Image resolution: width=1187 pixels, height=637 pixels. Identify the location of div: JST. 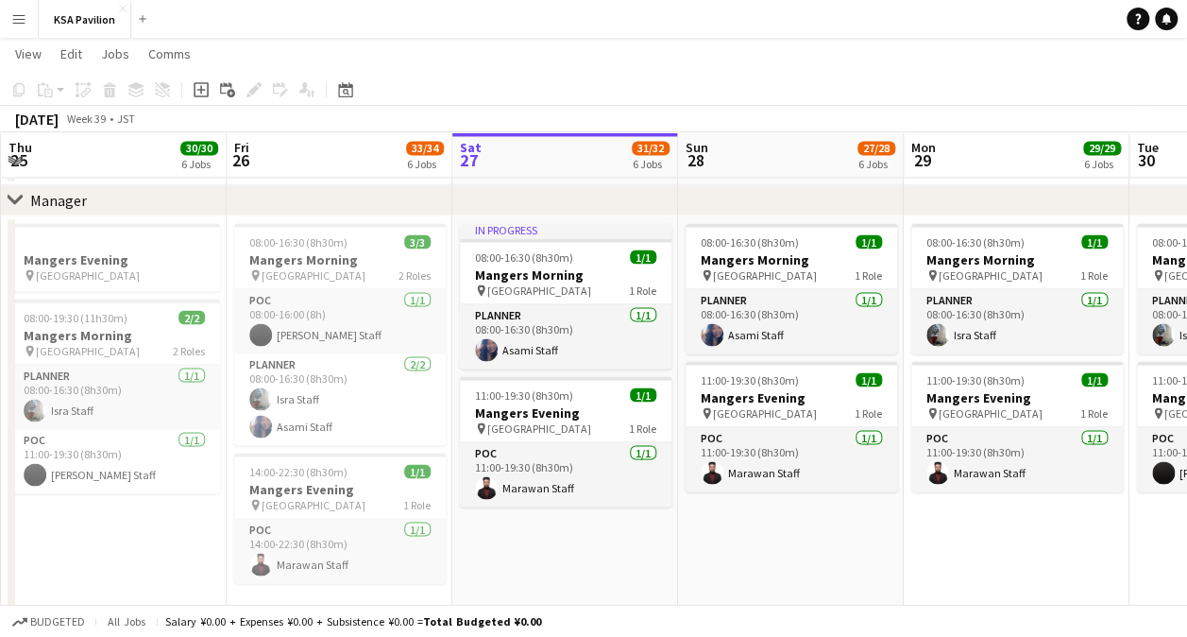
(126, 118).